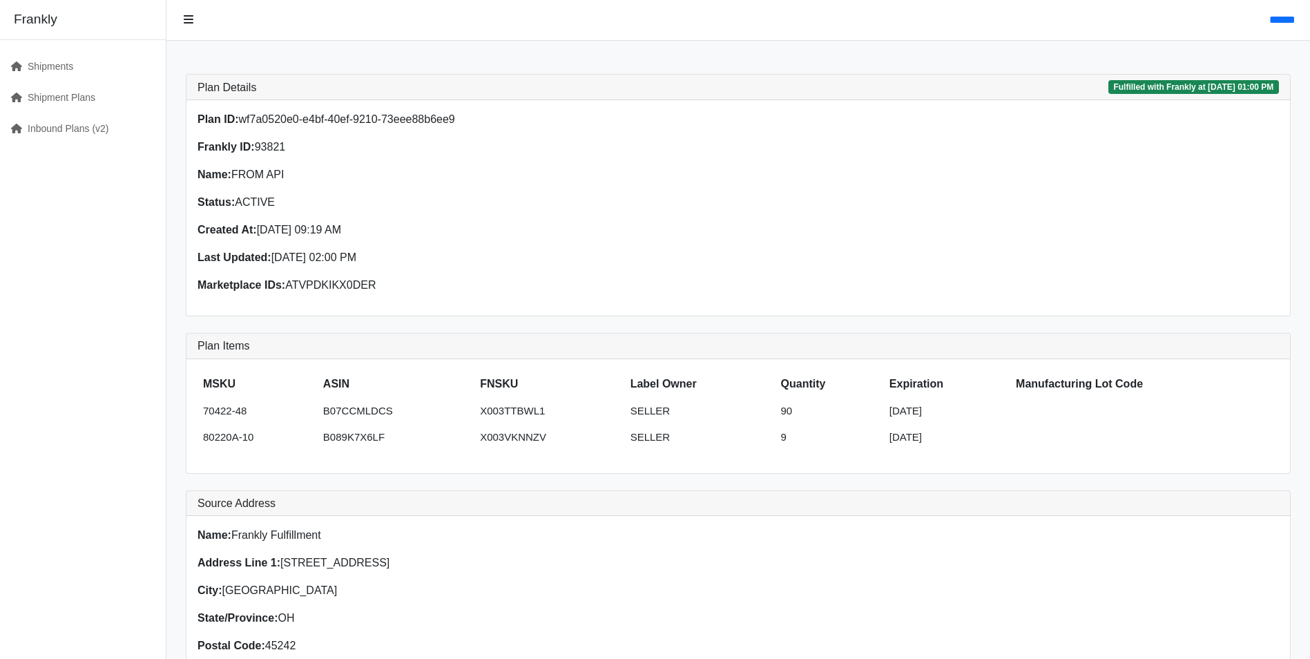 Image resolution: width=1310 pixels, height=659 pixels. I want to click on td: 70422-48, so click(258, 411).